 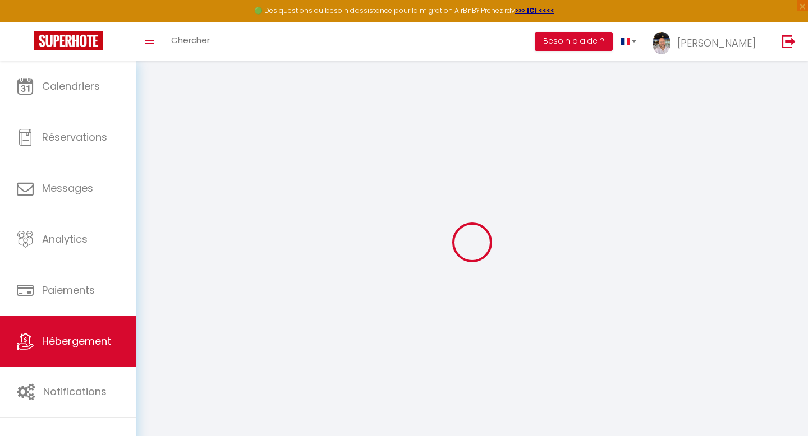 What do you see at coordinates (534, 10) in the screenshot?
I see `strong: >>> ICI <<<<` at bounding box center [534, 10].